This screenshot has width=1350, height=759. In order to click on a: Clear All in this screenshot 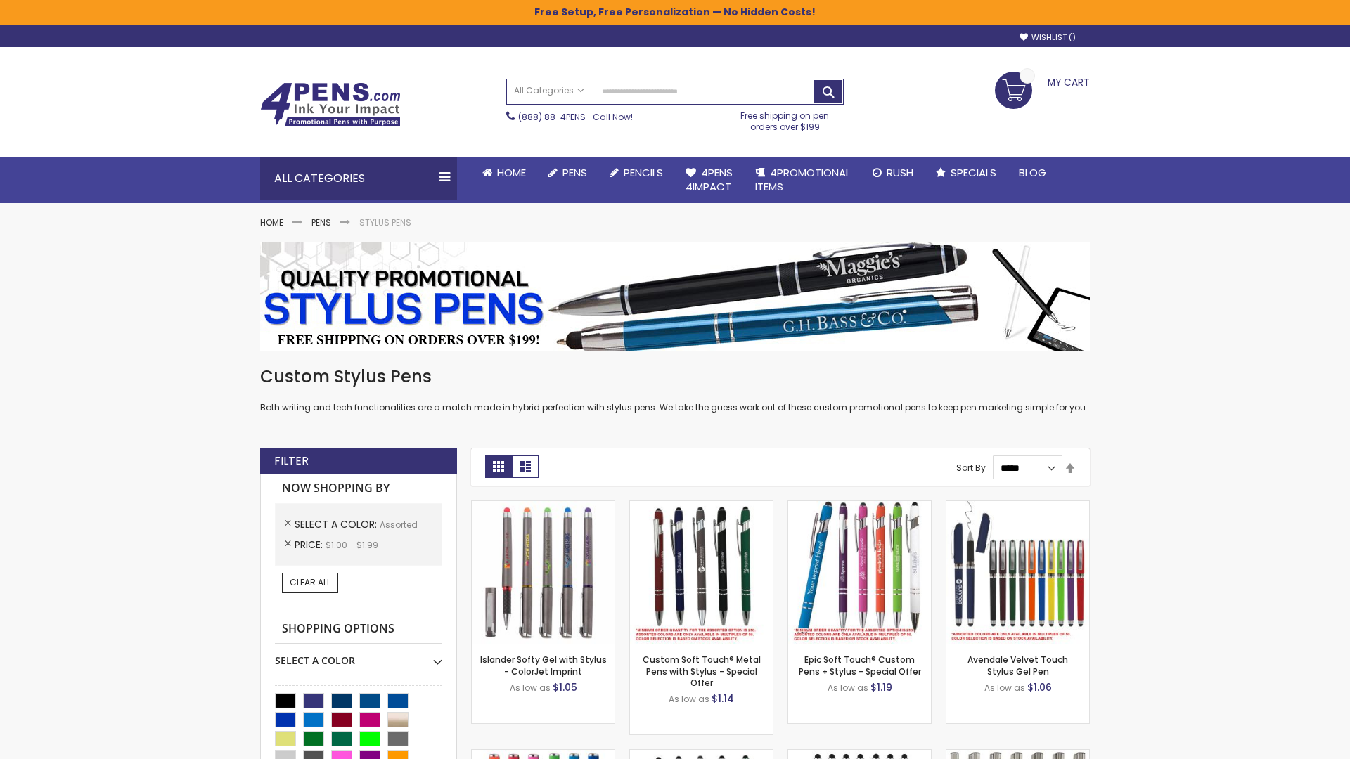, I will do `click(310, 583)`.